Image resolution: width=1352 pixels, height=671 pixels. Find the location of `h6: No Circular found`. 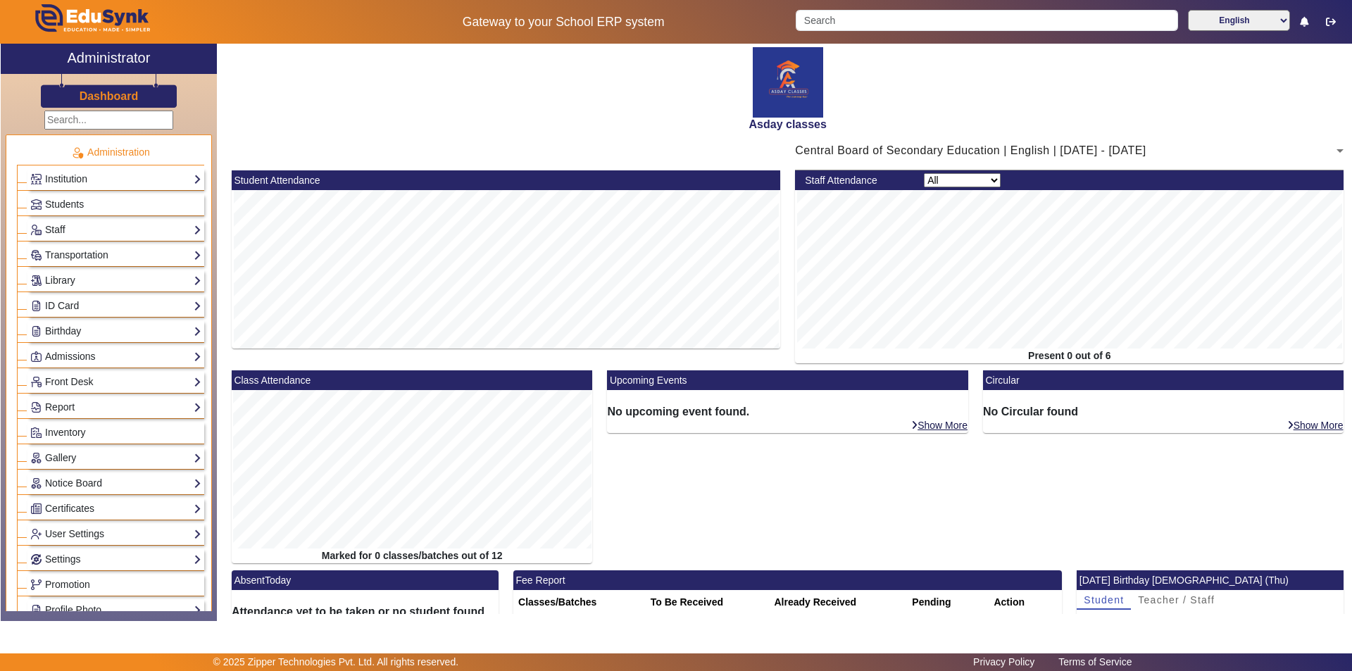

h6: No Circular found is located at coordinates (1163, 411).